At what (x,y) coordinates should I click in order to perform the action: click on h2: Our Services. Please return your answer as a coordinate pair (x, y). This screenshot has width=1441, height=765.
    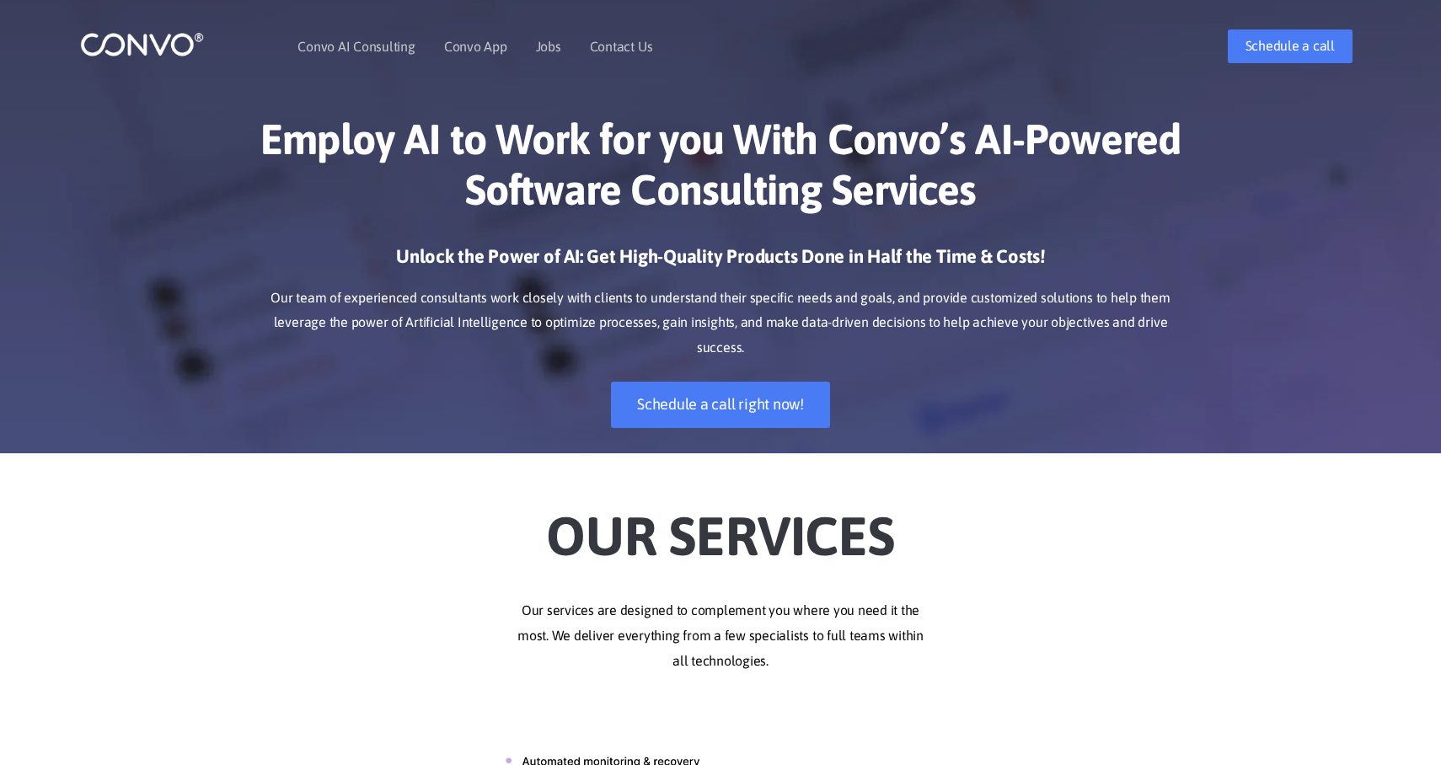
    Looking at the image, I should click on (720, 526).